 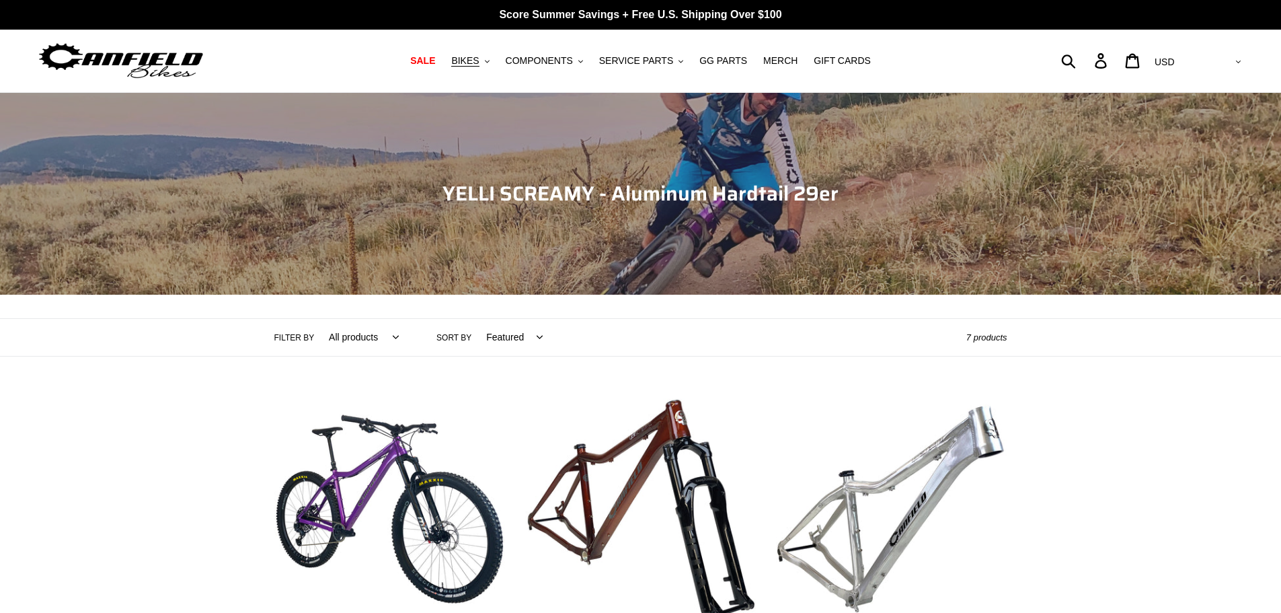 I want to click on span: SERVICE PARTS, so click(x=636, y=61).